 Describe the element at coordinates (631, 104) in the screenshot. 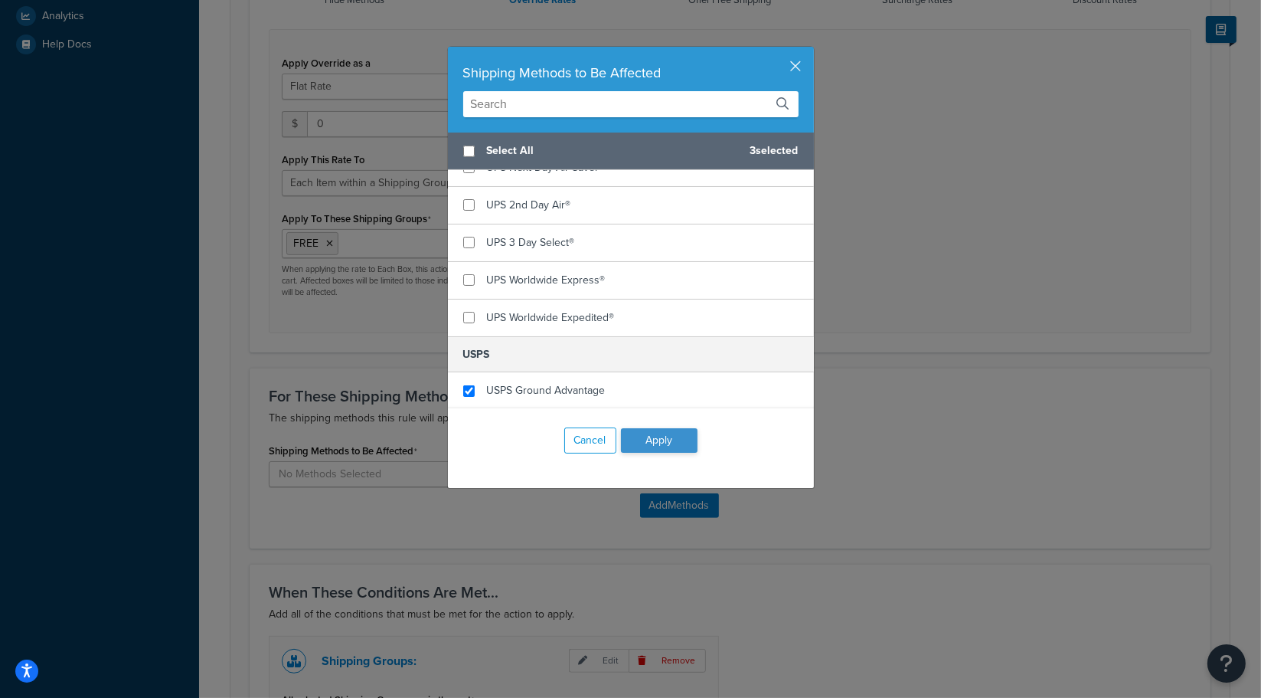

I see `input: Search` at that location.